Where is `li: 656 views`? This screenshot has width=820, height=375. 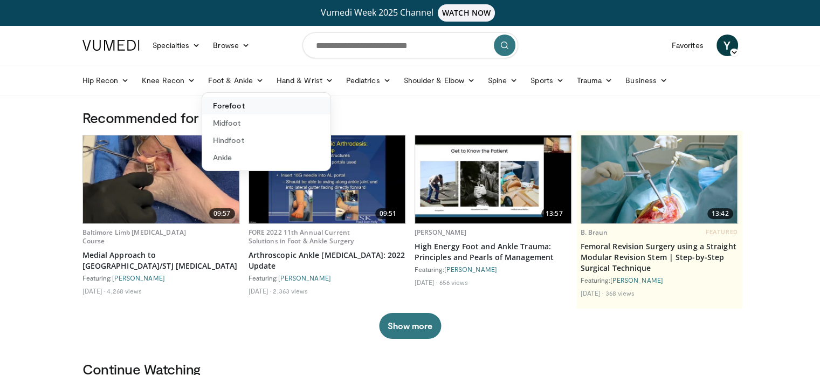
li: 656 views is located at coordinates (453, 282).